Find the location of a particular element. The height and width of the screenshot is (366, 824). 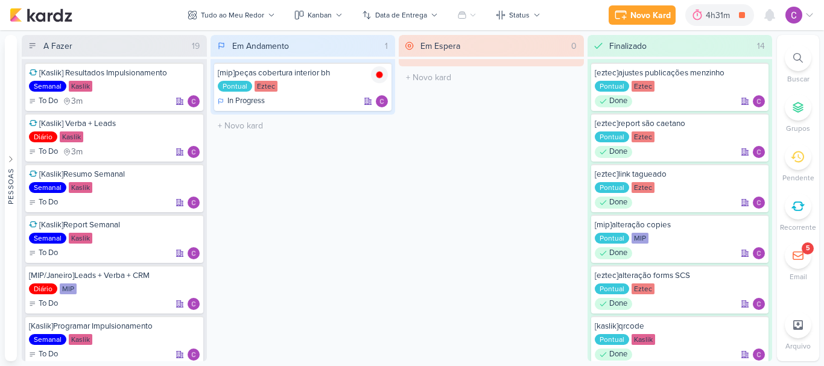

li: Ctrl + F is located at coordinates (798, 65).